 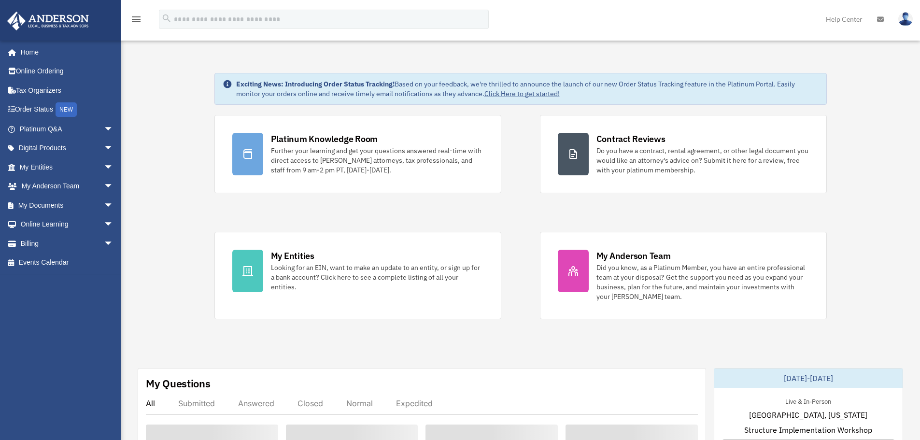 What do you see at coordinates (67, 129) in the screenshot?
I see `a: Platinum Q&Aarrow_drop_down` at bounding box center [67, 129].